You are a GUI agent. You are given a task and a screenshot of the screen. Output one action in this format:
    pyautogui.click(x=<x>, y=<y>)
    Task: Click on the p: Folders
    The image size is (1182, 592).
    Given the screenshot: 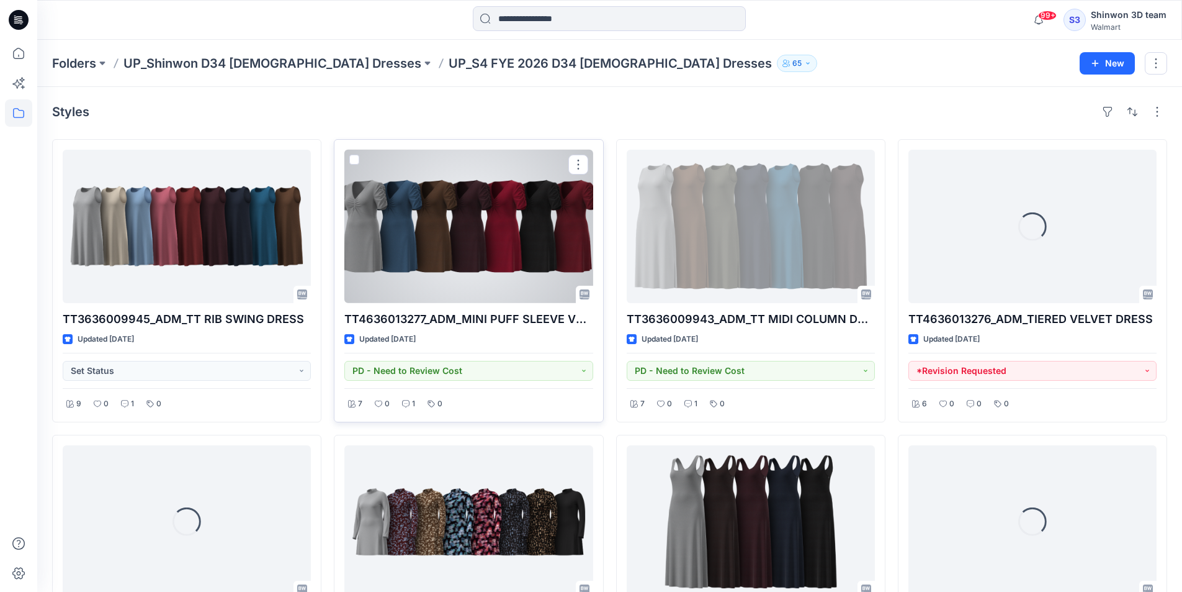 What is the action you would take?
    pyautogui.click(x=74, y=63)
    